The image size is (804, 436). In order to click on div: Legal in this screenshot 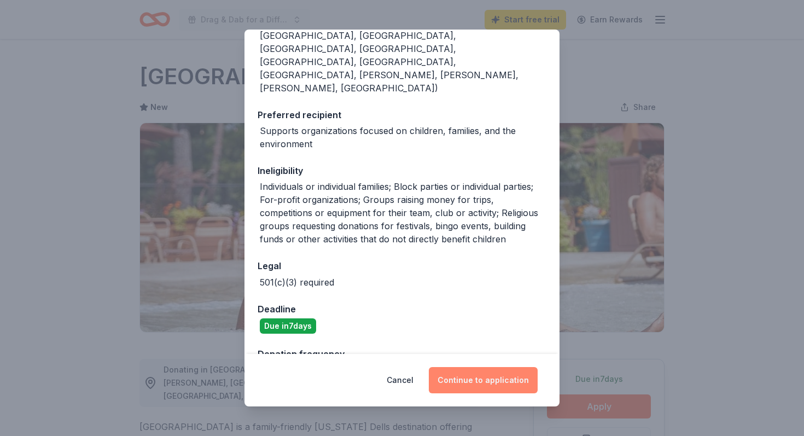, I will do `click(402, 266)`.